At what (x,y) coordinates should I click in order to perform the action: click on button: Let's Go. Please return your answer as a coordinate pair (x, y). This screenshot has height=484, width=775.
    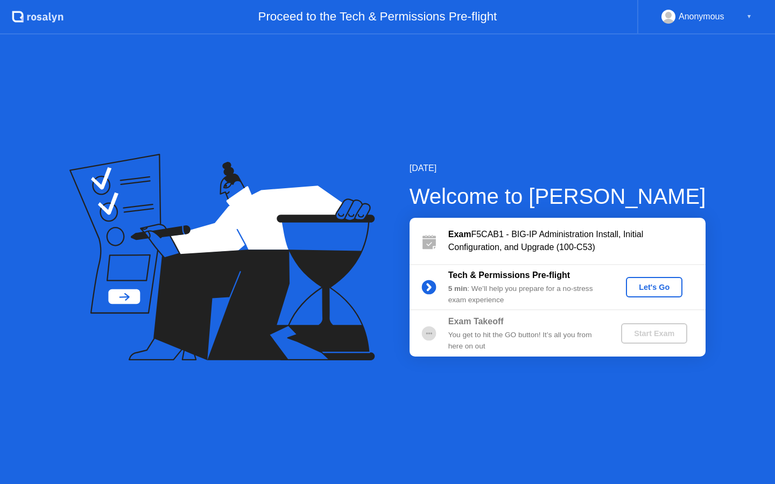
    Looking at the image, I should click on (654, 287).